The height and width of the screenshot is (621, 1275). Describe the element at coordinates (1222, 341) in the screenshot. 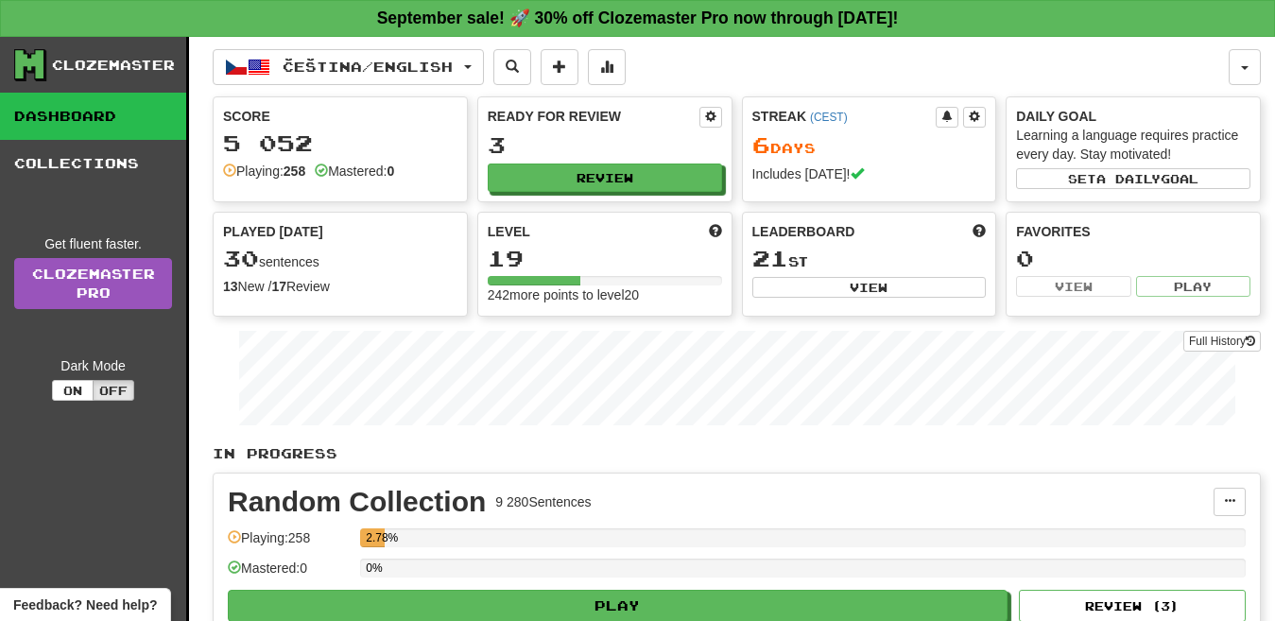

I see `button: Full History` at that location.